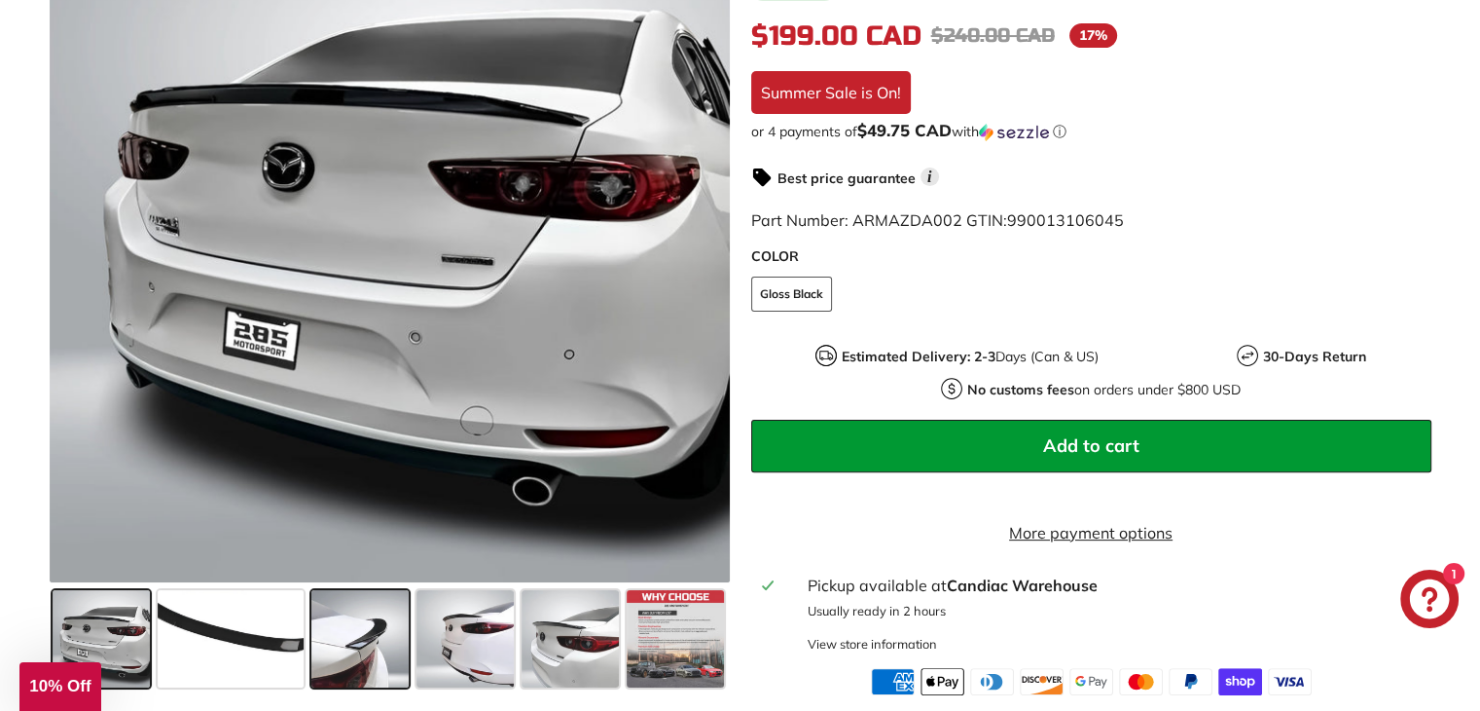  I want to click on strong: Candiac Warehouse, so click(1021, 585).